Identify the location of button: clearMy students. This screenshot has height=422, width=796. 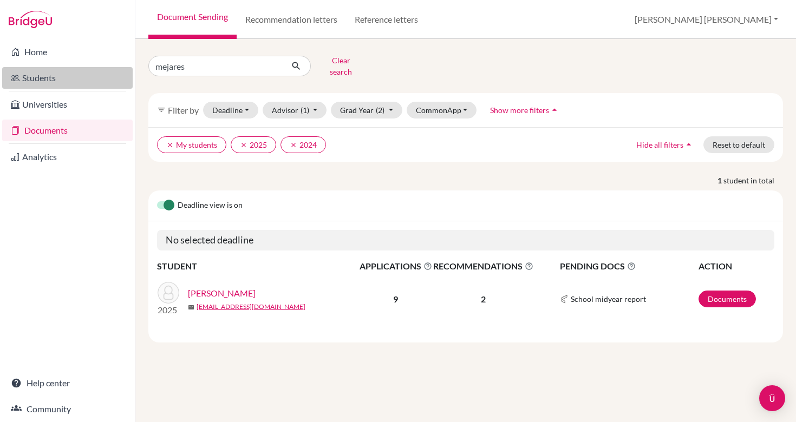
(192, 145).